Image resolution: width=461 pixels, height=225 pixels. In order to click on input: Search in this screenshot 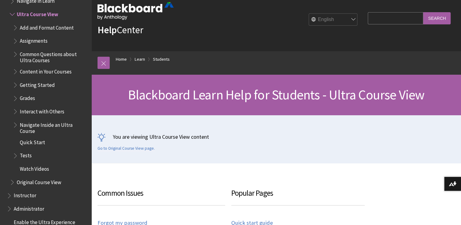, I will do `click(437, 18)`.